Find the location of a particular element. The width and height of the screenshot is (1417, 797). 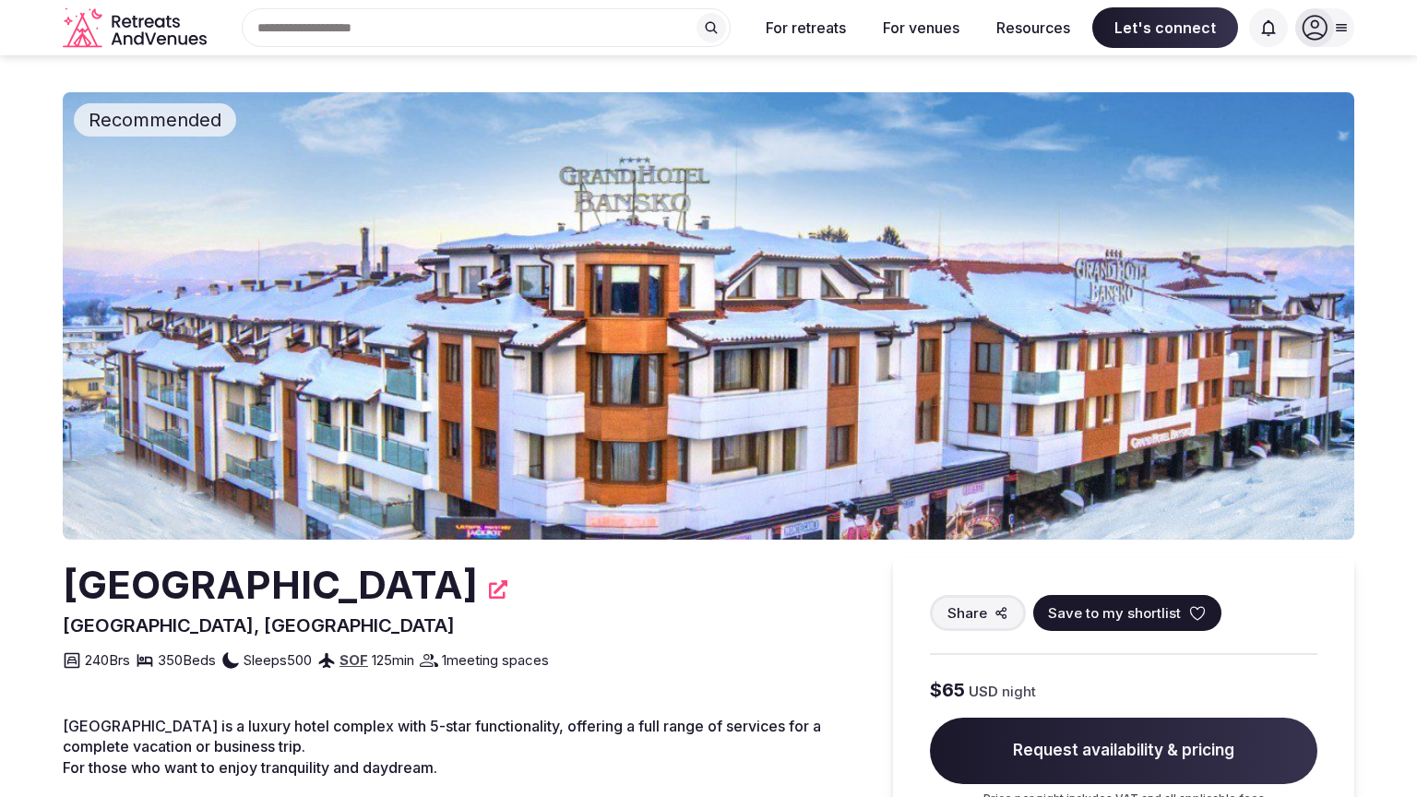

div: Recommended is located at coordinates (155, 120).